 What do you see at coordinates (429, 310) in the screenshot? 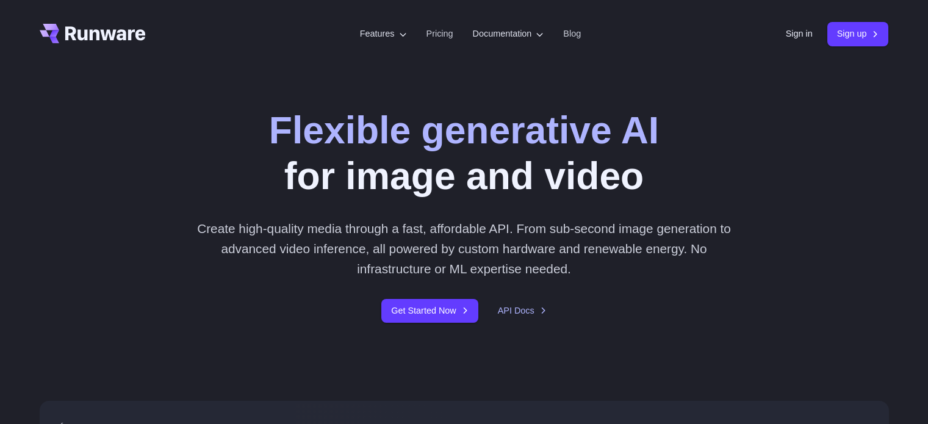
I see `a: Get Started Now` at bounding box center [429, 310].